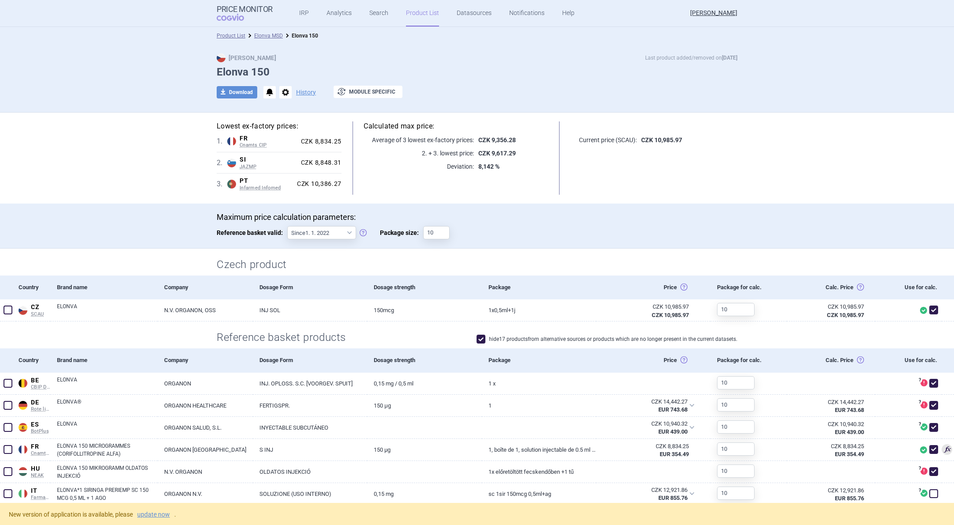 This screenshot has height=525, width=954. I want to click on strong: Elonva 150, so click(305, 36).